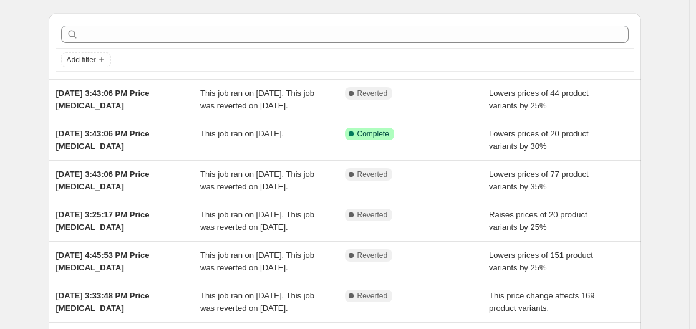  I want to click on span: Lowers prices of 151 product variants by 25%, so click(541, 261).